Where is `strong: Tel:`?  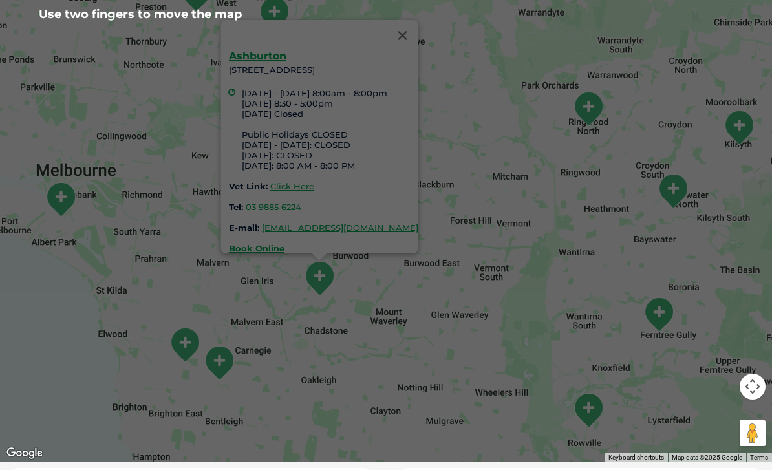 strong: Tel: is located at coordinates (236, 207).